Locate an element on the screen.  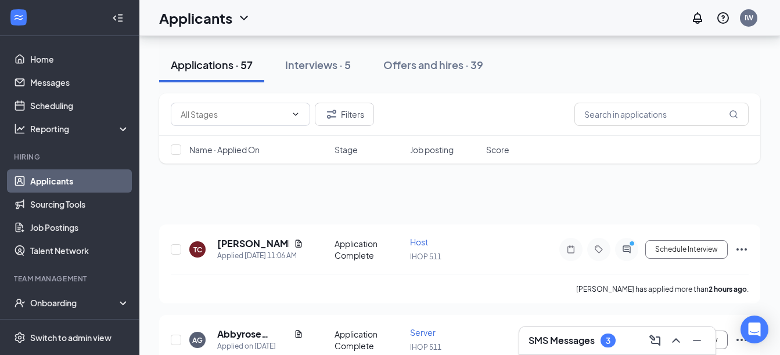
input: All Stages is located at coordinates (234, 114).